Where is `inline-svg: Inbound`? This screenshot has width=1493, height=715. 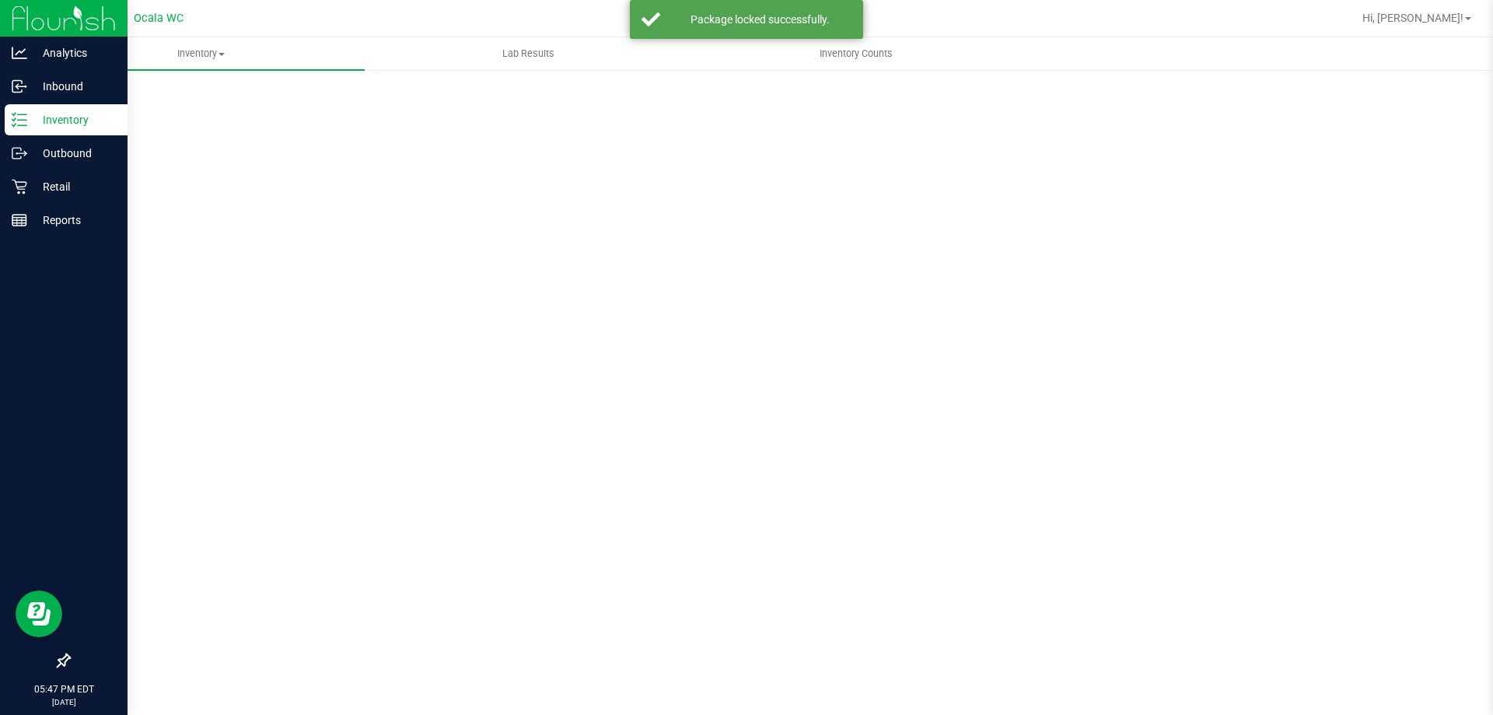
inline-svg: Inbound is located at coordinates (19, 86).